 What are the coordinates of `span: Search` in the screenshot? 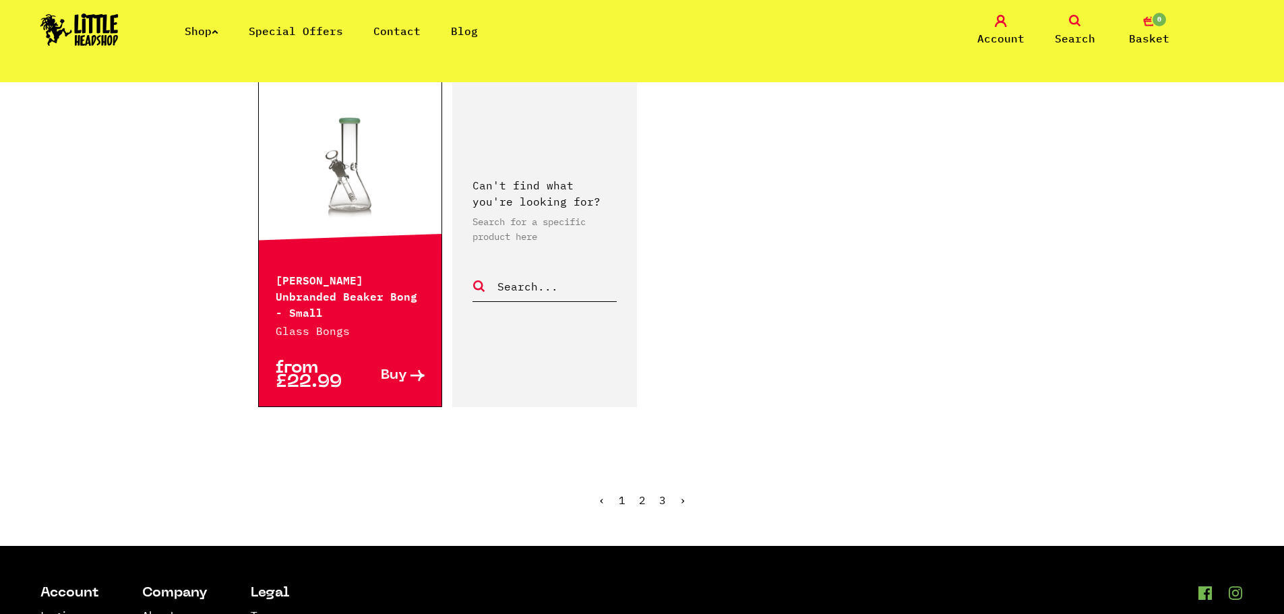 It's located at (1075, 38).